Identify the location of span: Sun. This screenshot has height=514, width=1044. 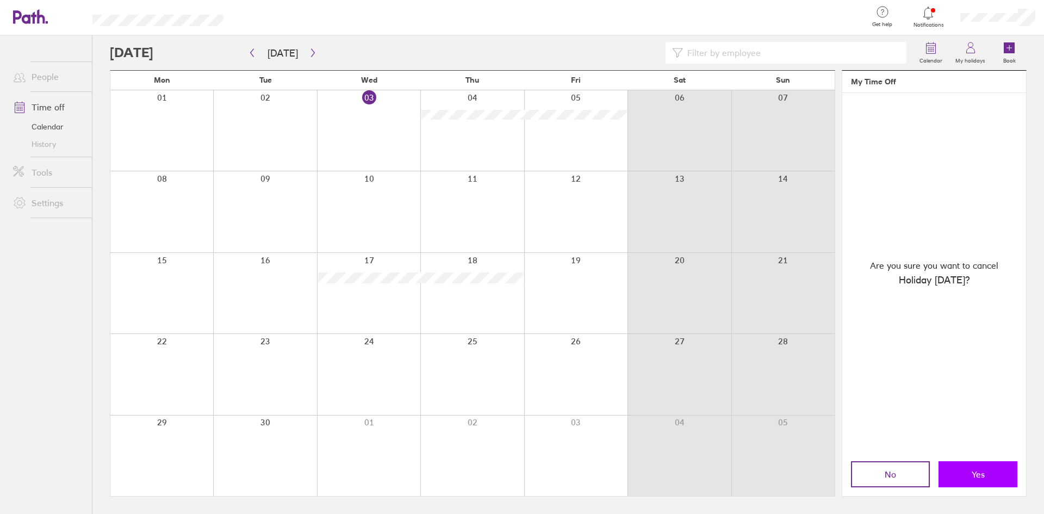
(783, 80).